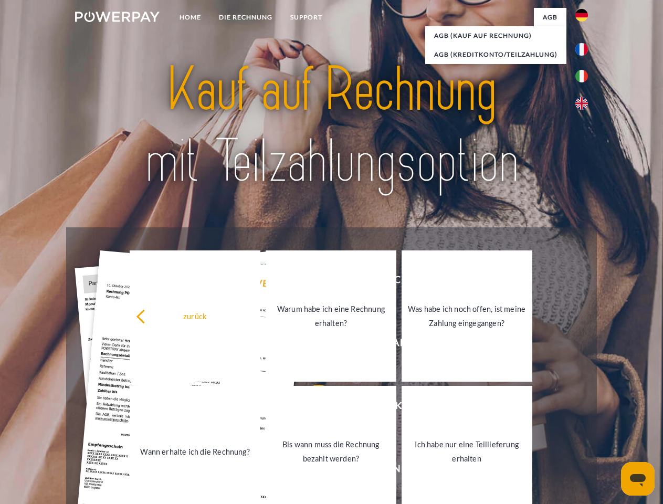  What do you see at coordinates (195, 315) in the screenshot?
I see `div: zurück` at bounding box center [195, 315].